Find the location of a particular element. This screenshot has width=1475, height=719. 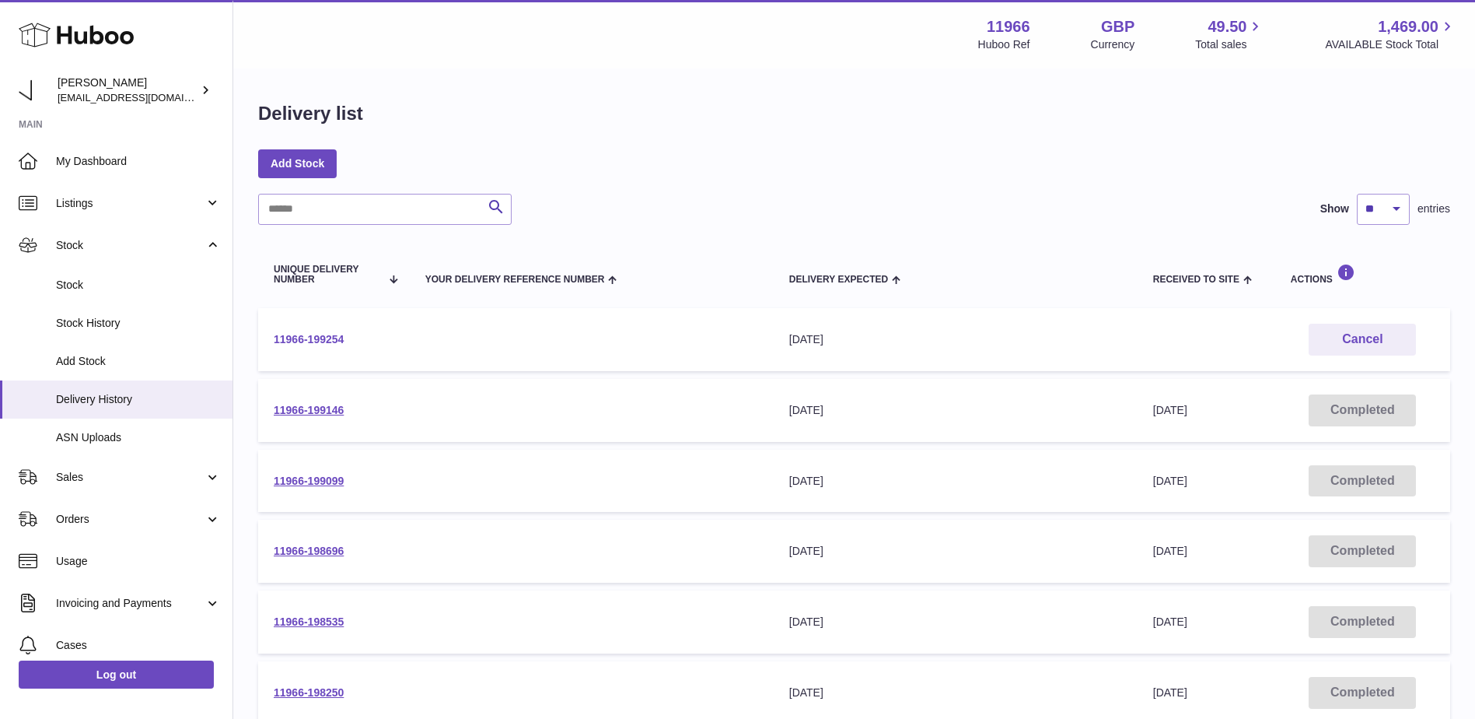

span: Delivery Expected is located at coordinates (838, 279).